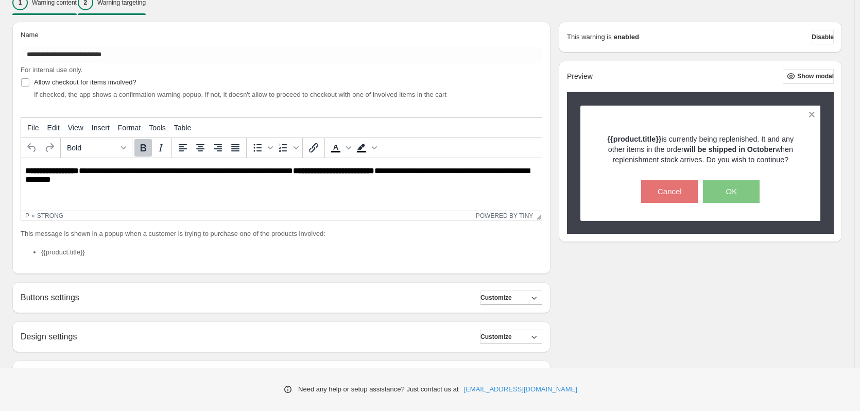 This screenshot has width=860, height=411. I want to click on span: Edit, so click(54, 128).